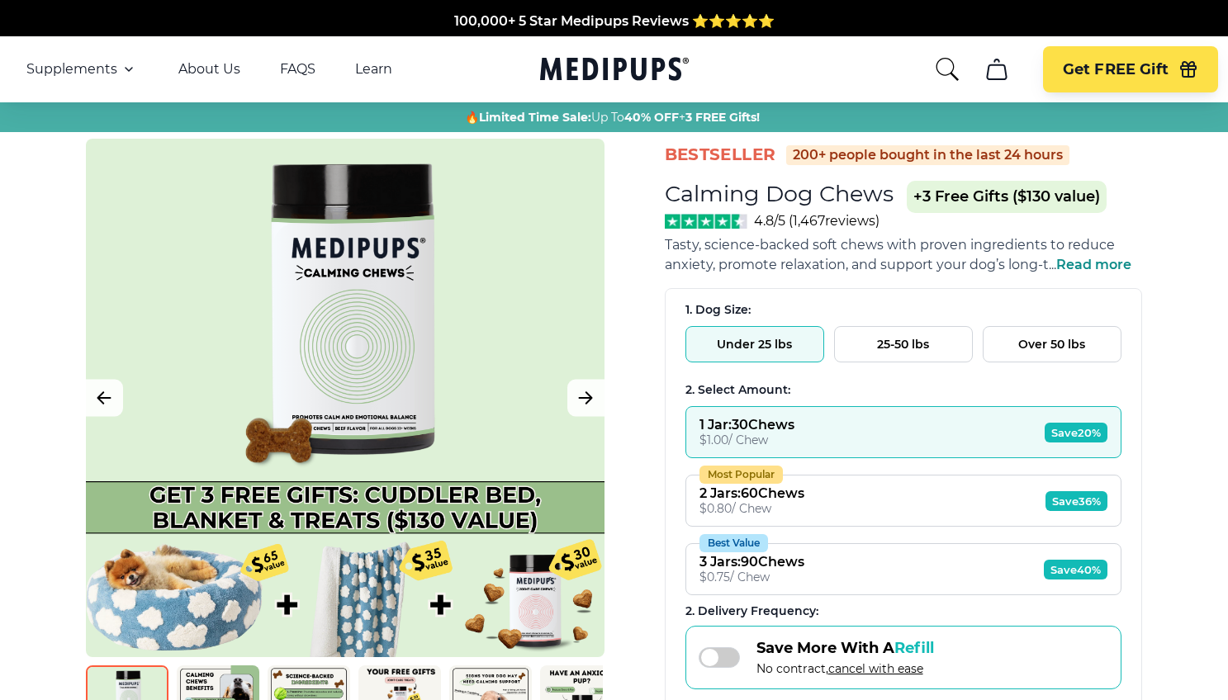 Image resolution: width=1228 pixels, height=700 pixels. I want to click on span: 100,000+ 5 Star Medipups Reviews ⭐️⭐️⭐️⭐️⭐️, so click(615, 21).